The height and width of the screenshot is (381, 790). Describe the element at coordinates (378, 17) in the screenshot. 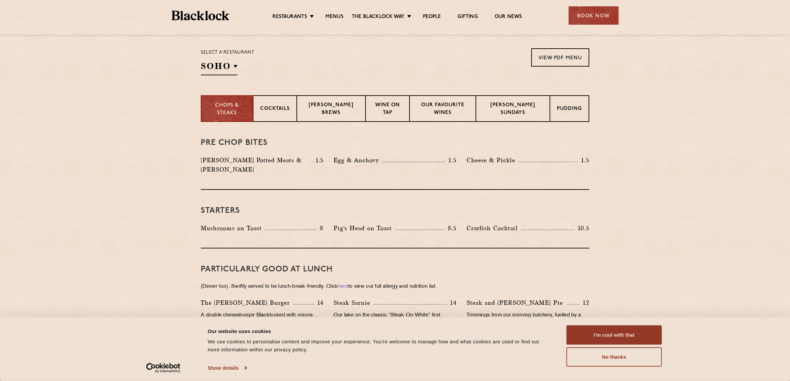

I see `a: The Blacklock Way` at that location.